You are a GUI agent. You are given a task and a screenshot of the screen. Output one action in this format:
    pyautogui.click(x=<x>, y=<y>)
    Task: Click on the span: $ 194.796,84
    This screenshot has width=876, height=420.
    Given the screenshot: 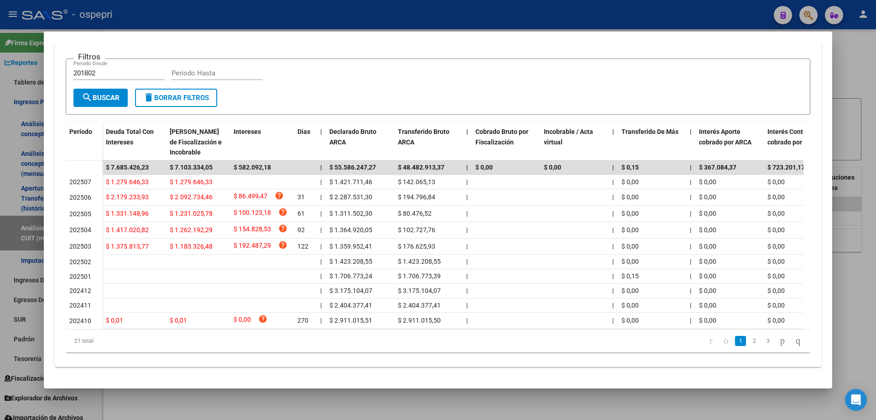 What is the action you would take?
    pyautogui.click(x=417, y=197)
    